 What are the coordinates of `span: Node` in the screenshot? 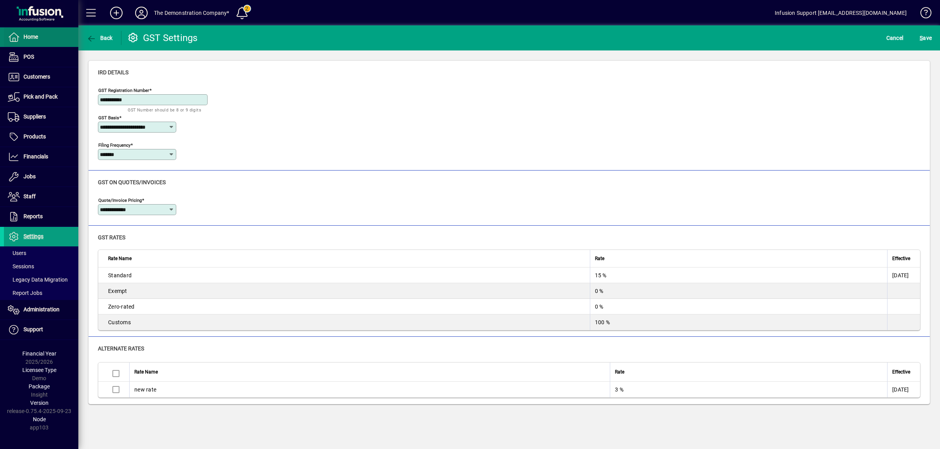 It's located at (39, 420).